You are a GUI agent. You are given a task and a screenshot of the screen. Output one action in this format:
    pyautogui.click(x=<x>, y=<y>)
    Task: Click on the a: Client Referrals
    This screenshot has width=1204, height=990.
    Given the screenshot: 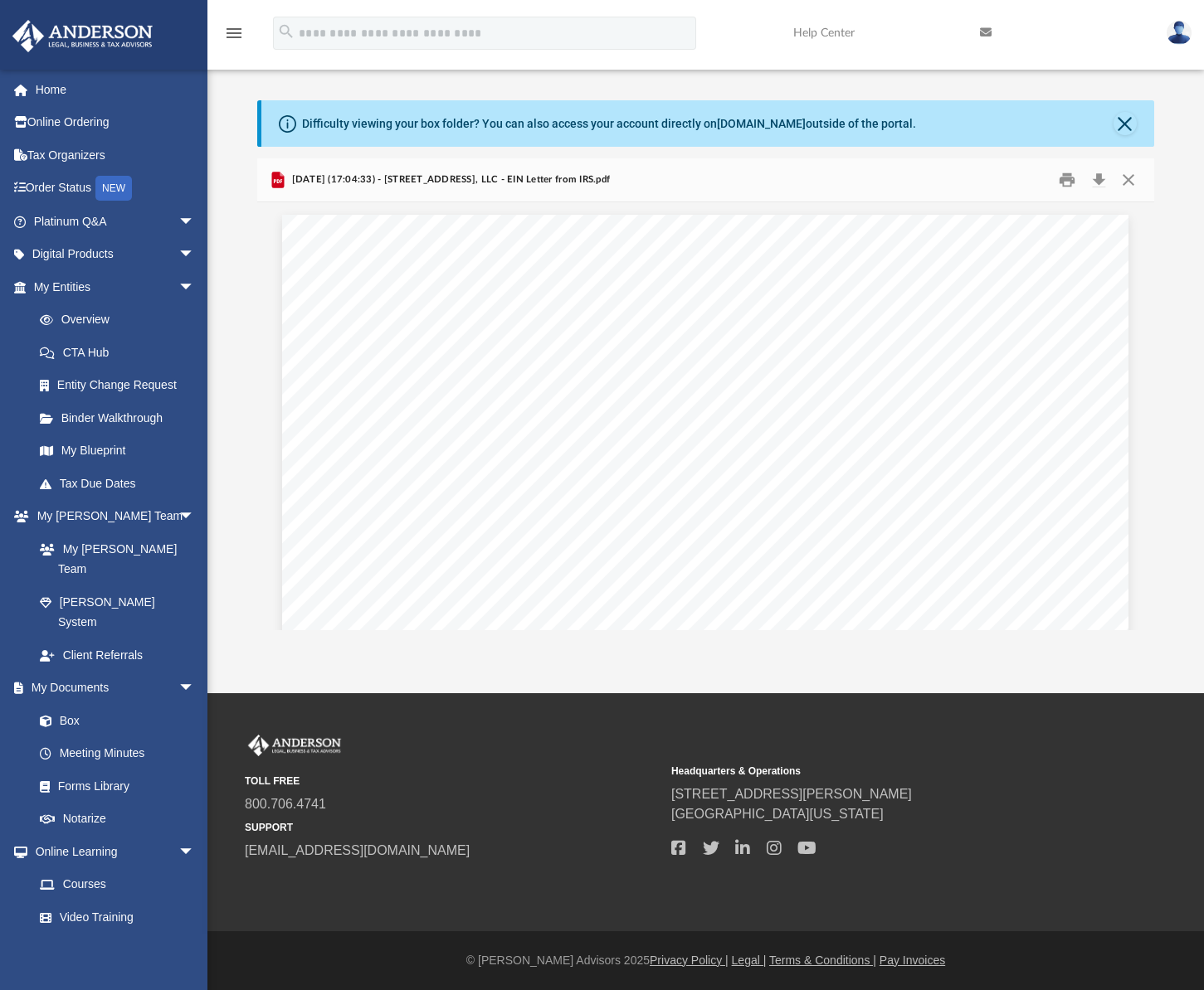 What is the action you would take?
    pyautogui.click(x=117, y=655)
    